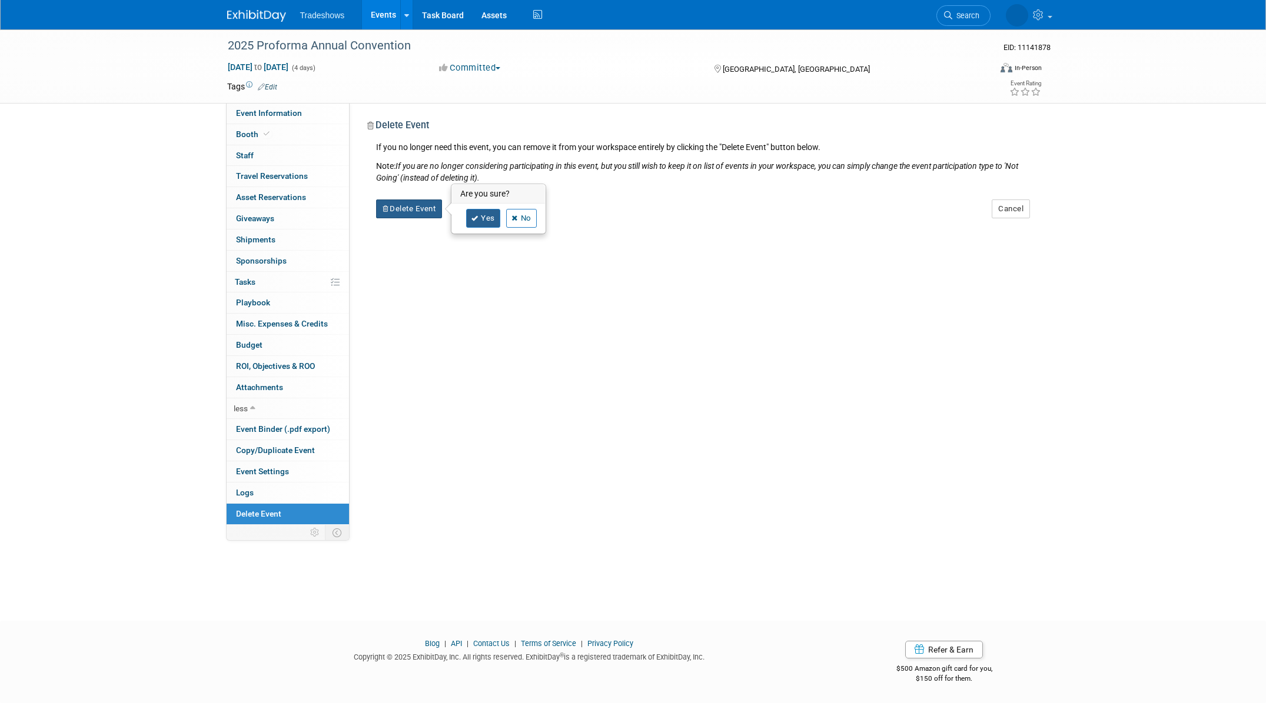 The image size is (1266, 709). I want to click on span: Event Information, so click(269, 113).